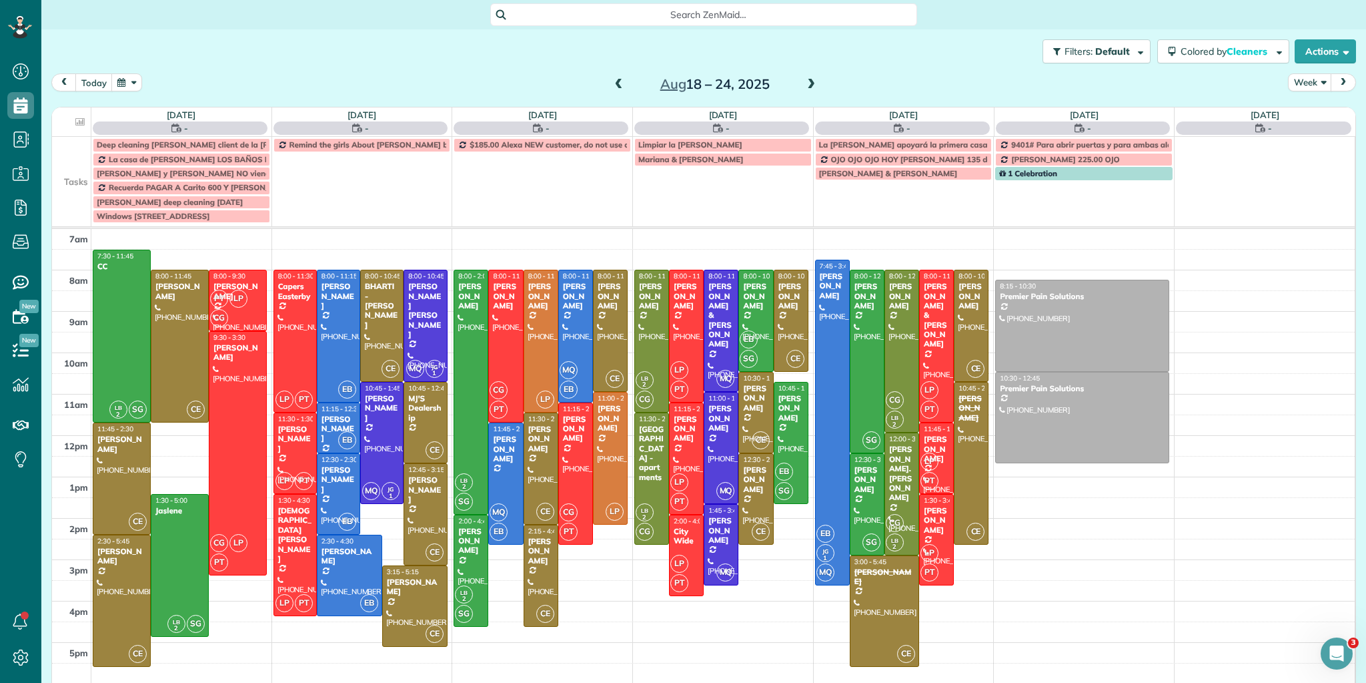  What do you see at coordinates (425, 408) in the screenshot?
I see `div: MJ'S Dealership` at bounding box center [425, 408].